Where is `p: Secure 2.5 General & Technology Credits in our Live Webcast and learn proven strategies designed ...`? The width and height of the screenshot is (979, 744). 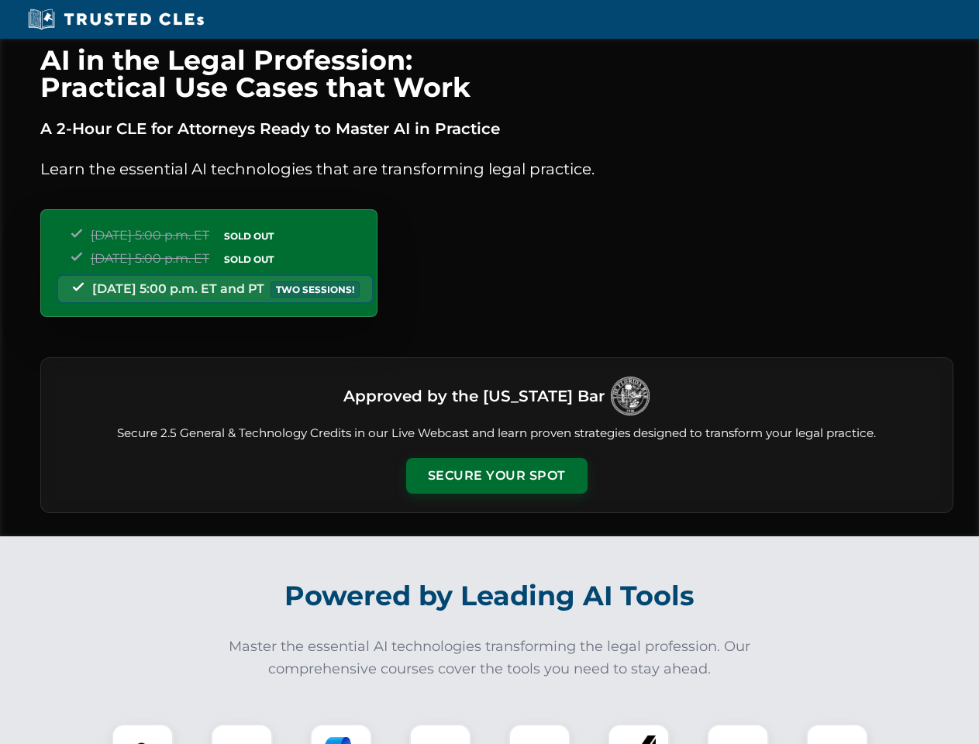 p: Secure 2.5 General & Technology Credits in our Live Webcast and learn proven strategies designed ... is located at coordinates (497, 433).